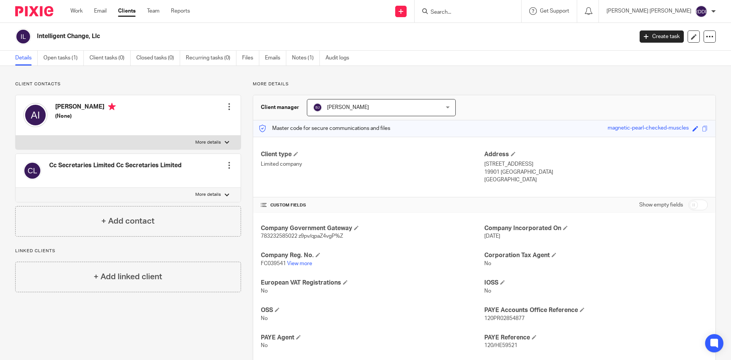 This screenshot has width=731, height=360. What do you see at coordinates (595, 337) in the screenshot?
I see `h4: PAYE Reference` at bounding box center [595, 337].